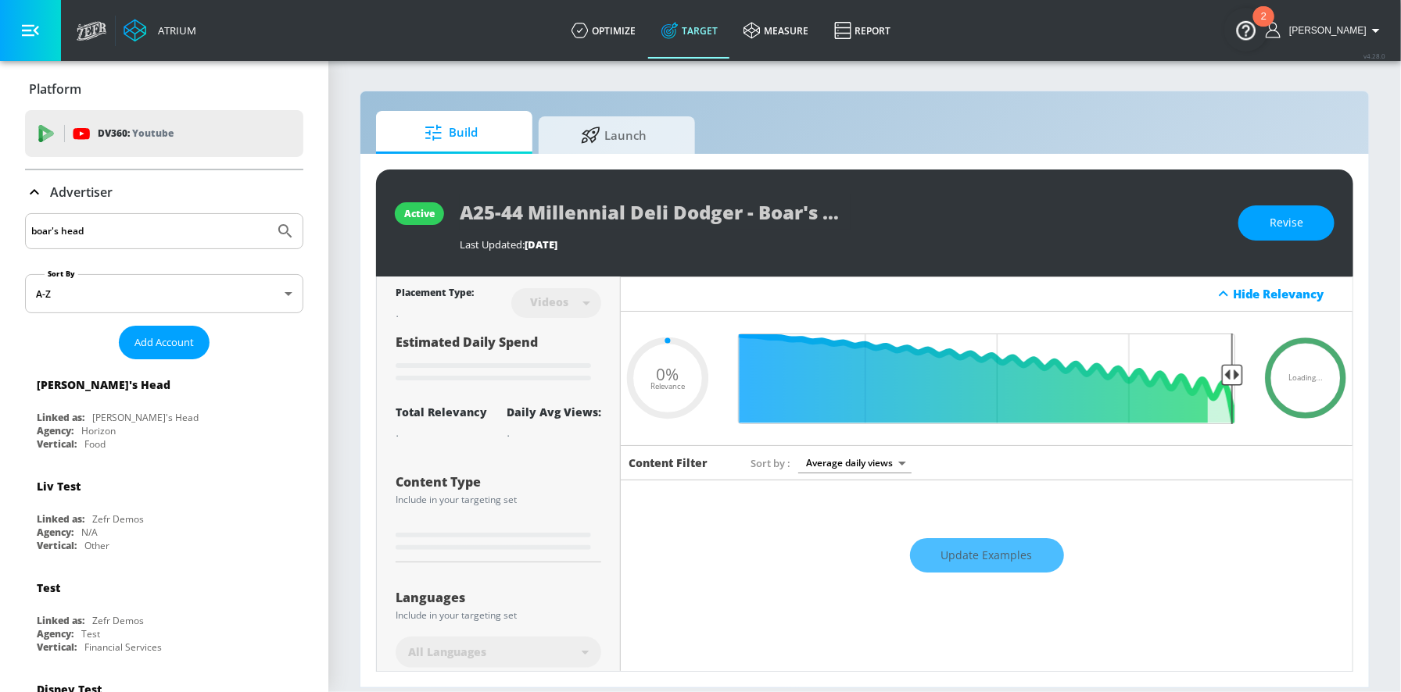  What do you see at coordinates (770, 463) in the screenshot?
I see `span: Sort by` at bounding box center [770, 463].